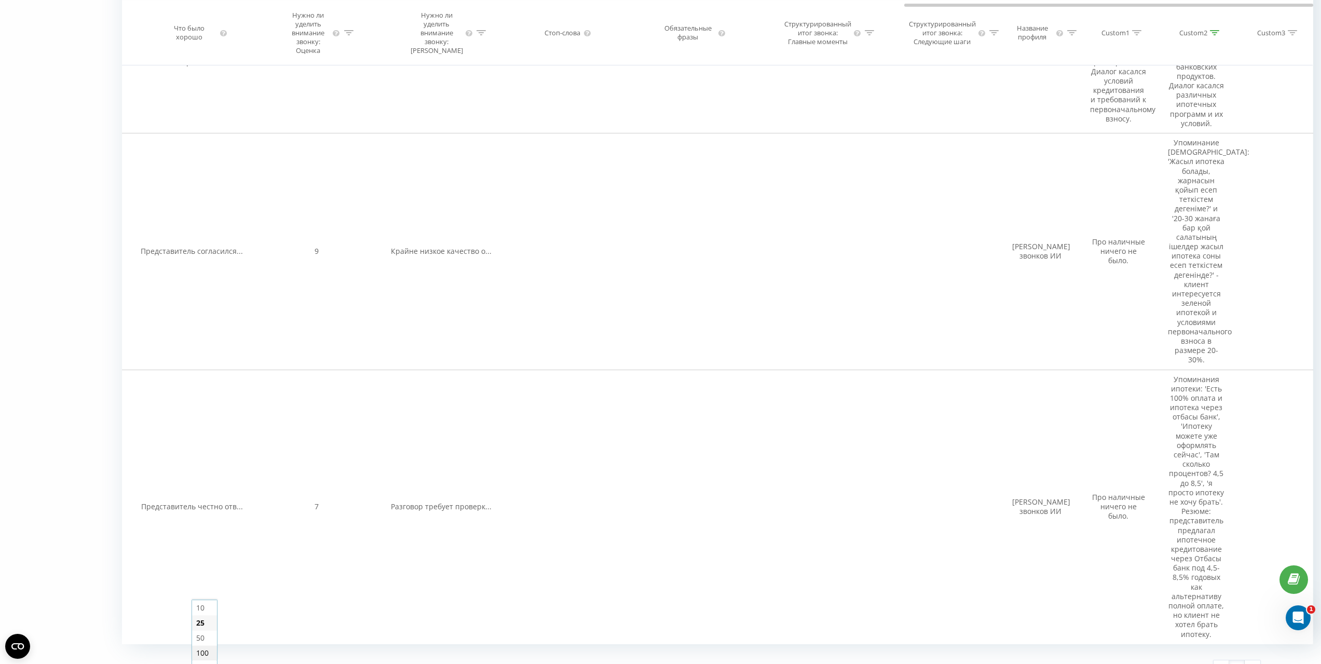 Image resolution: width=1321 pixels, height=664 pixels. I want to click on span: 10, so click(200, 607).